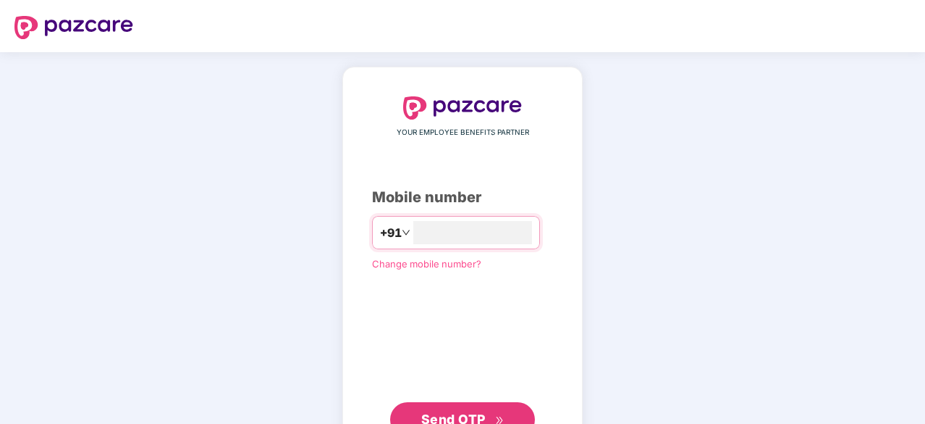 The width and height of the screenshot is (925, 424). What do you see at coordinates (463, 133) in the screenshot?
I see `span: YOUR EMPLOYEE BENEFITS PARTNER` at bounding box center [463, 133].